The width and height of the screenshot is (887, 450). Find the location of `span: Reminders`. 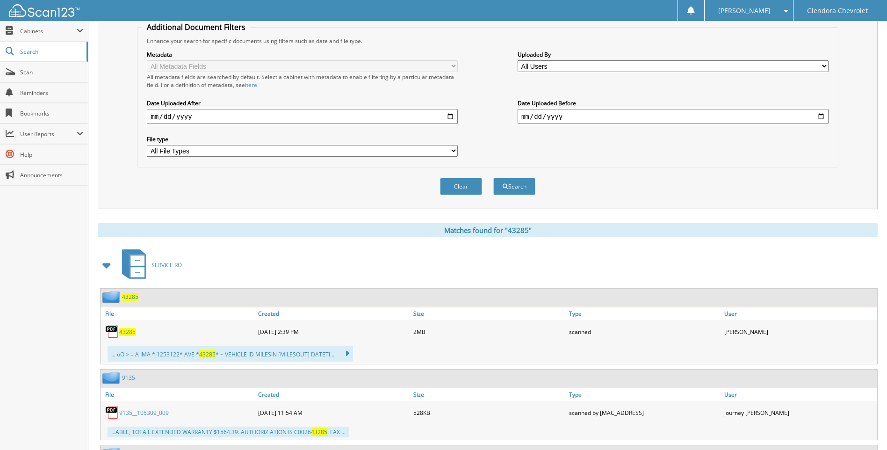

span: Reminders is located at coordinates (51, 93).